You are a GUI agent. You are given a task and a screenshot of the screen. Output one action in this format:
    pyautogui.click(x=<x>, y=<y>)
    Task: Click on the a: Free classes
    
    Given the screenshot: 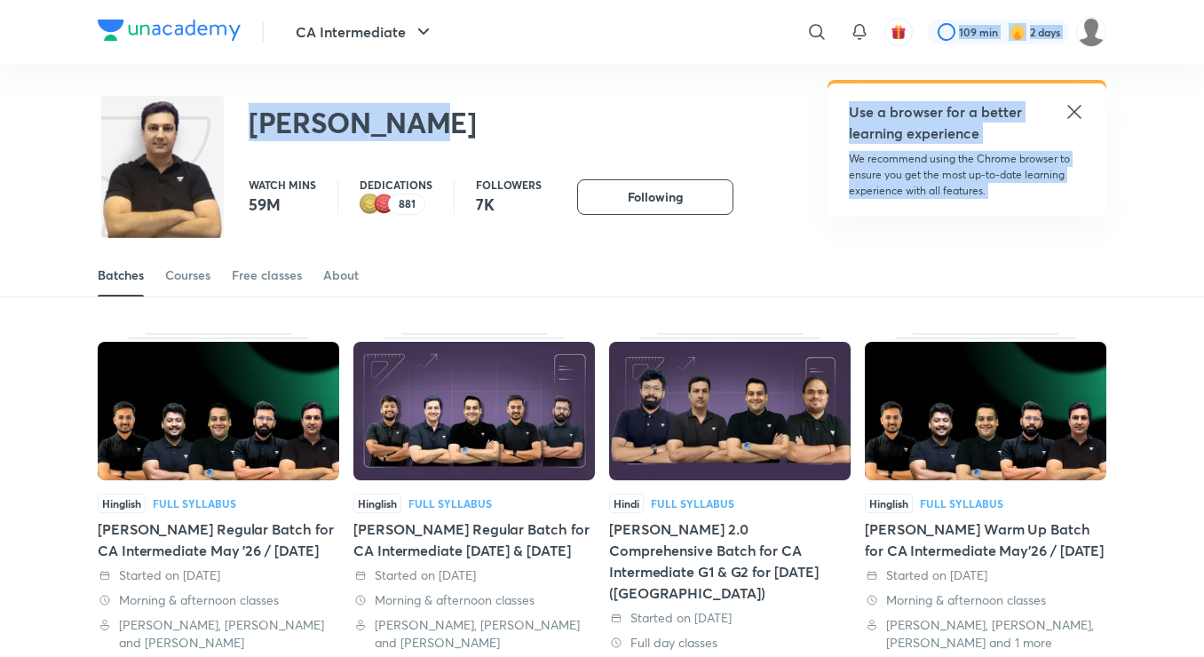 What is the action you would take?
    pyautogui.click(x=266, y=275)
    